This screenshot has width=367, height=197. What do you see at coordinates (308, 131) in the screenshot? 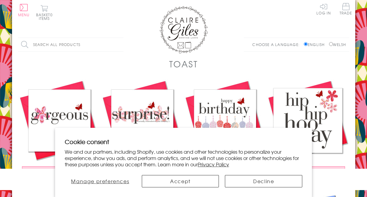
I see `a: Birthday Card, Hip Hip Hooray!, embellished with a pretty fabric butterfly £3.50 Add to Basket` at bounding box center [308, 131].